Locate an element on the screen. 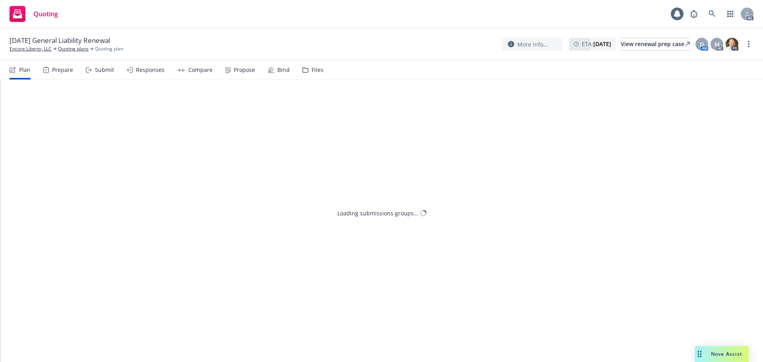  a: Search is located at coordinates (712, 14).